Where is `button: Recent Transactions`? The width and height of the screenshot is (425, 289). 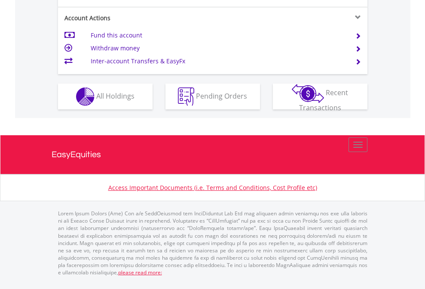 button: Recent Transactions is located at coordinates (320, 96).